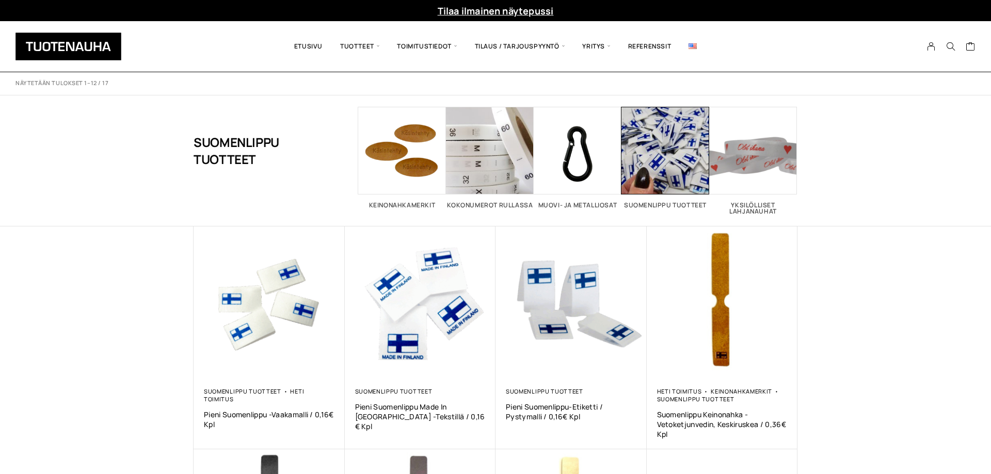  Describe the element at coordinates (269, 419) in the screenshot. I see `a: Pieni Suomenlippu -vaakamalli / 0,16€ kpl` at that location.